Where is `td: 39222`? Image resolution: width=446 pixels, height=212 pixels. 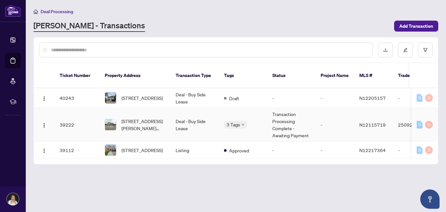
td: 39222 is located at coordinates (77, 125).